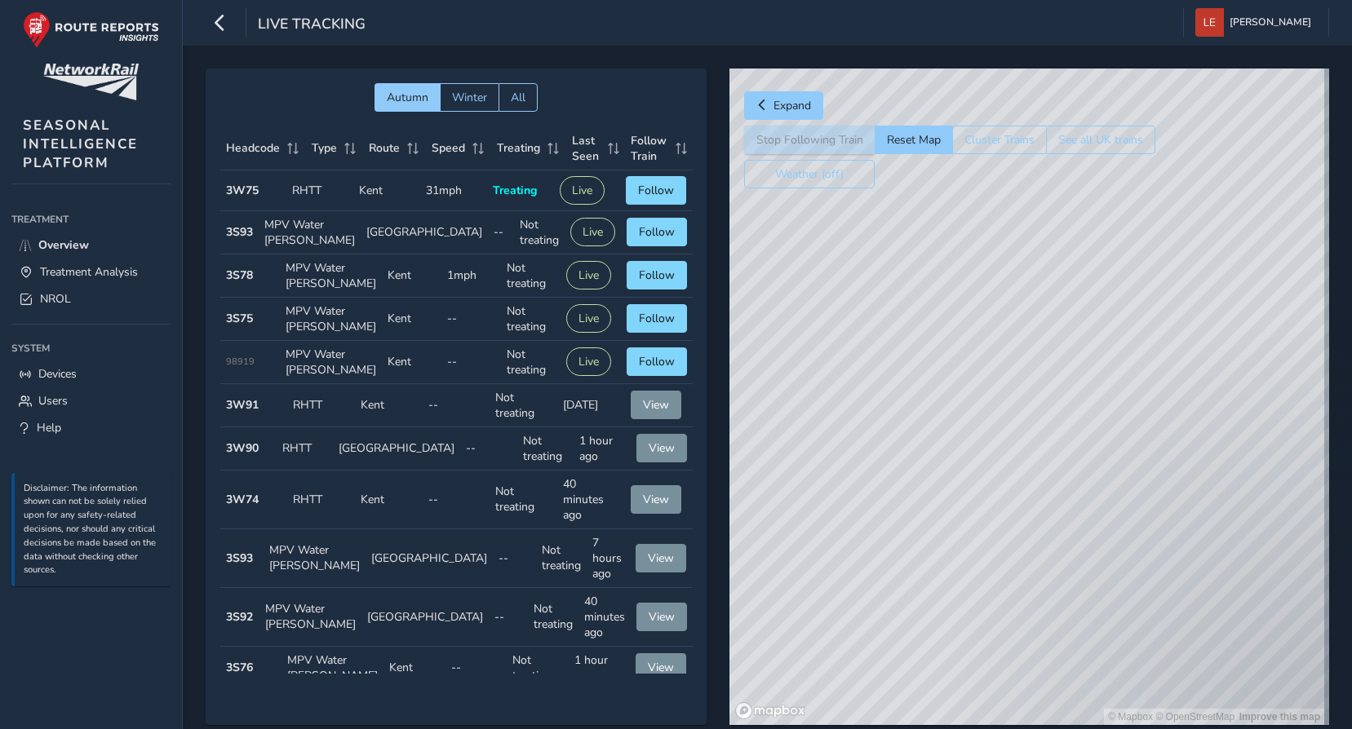 This screenshot has height=729, width=1352. I want to click on span: SEASONAL INTELLIGENCE PLATFORM, so click(80, 144).